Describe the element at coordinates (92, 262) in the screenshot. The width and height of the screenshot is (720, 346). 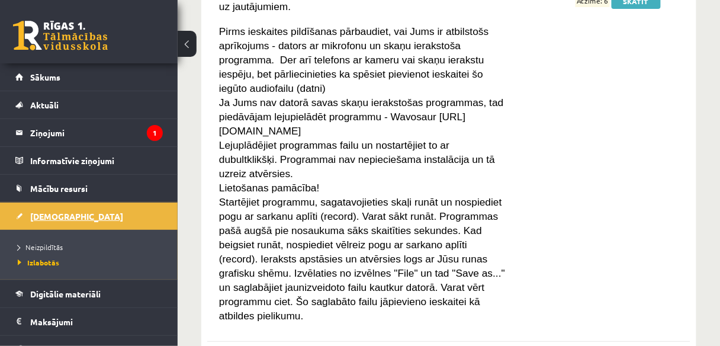
I see `a: Izlabotās` at that location.